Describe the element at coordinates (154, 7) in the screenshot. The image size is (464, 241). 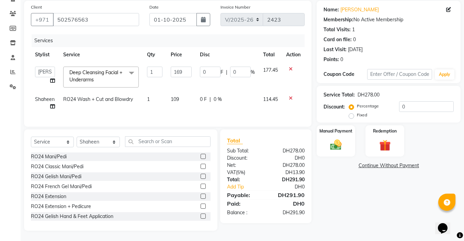
I see `label: Date` at that location.